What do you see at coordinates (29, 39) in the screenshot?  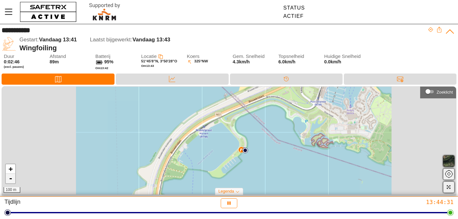 I see `span: Gestart:` at bounding box center [29, 39].